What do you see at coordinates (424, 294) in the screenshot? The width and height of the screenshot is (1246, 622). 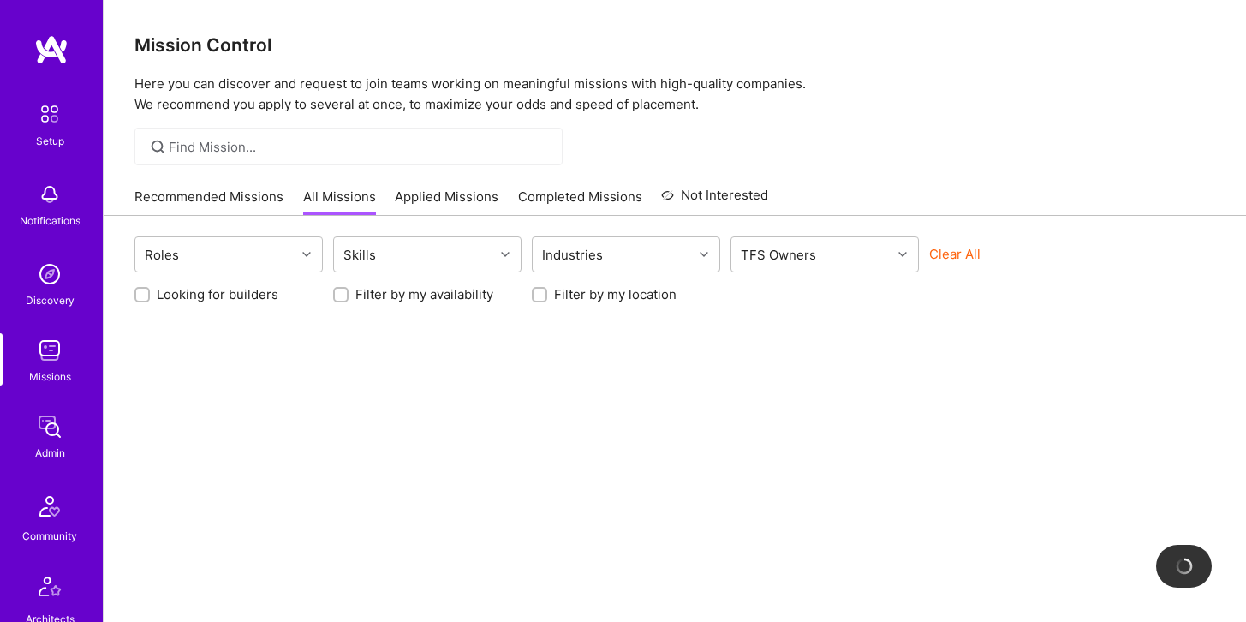 I see `label: Filter by my availability` at bounding box center [424, 294].